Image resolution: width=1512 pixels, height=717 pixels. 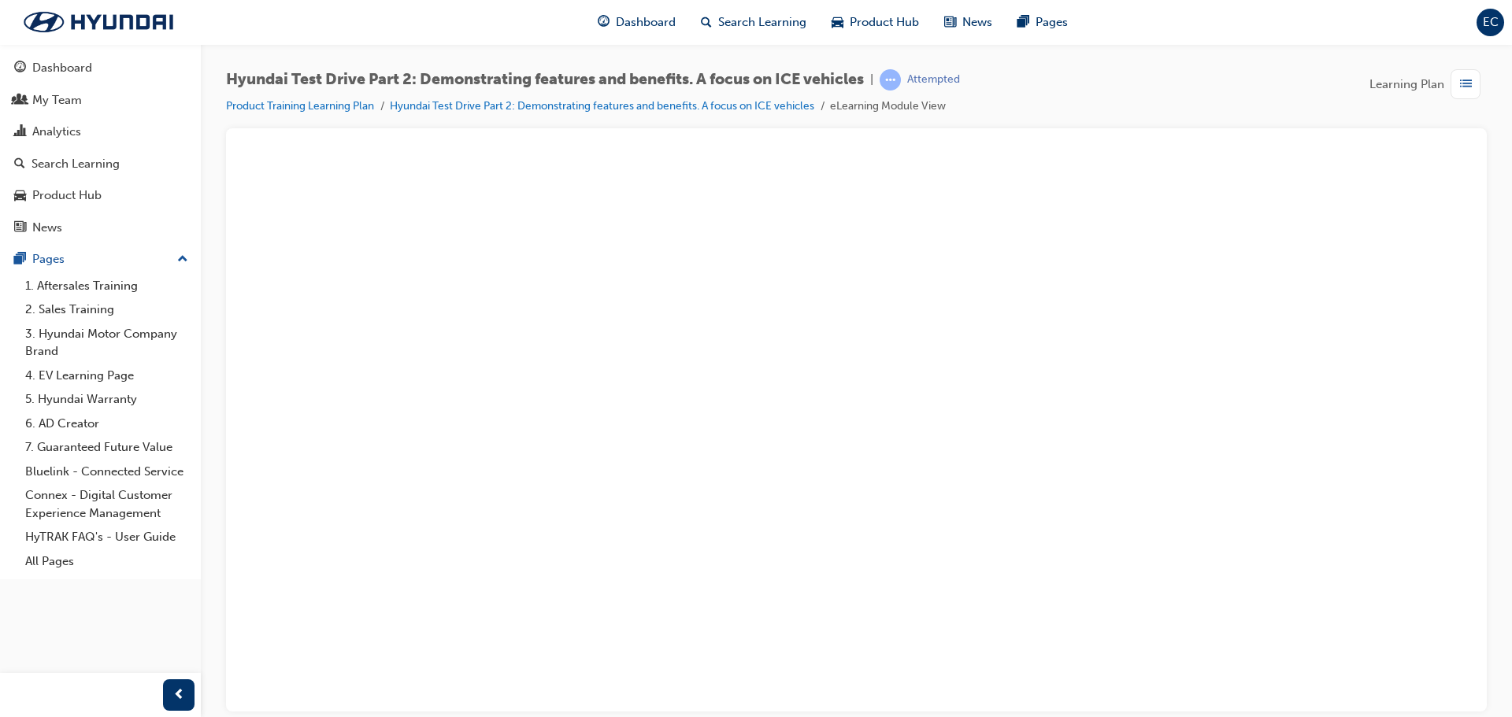 What do you see at coordinates (1490, 22) in the screenshot?
I see `button: EC` at bounding box center [1490, 22].